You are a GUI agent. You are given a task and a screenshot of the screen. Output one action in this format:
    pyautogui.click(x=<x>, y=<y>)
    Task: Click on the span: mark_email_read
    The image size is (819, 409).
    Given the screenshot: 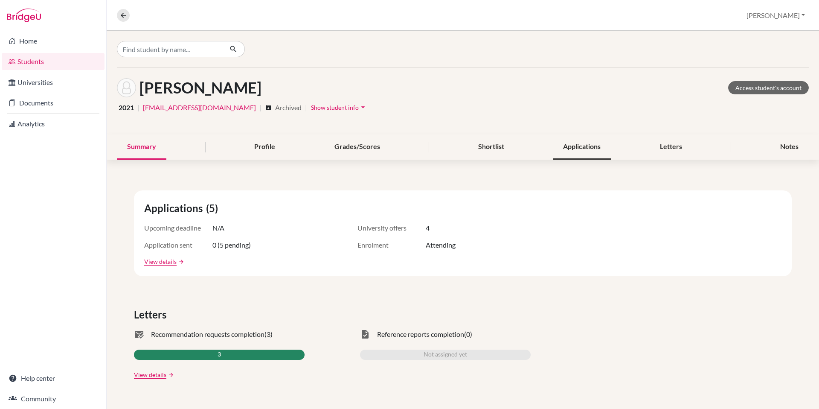 What is the action you would take?
    pyautogui.click(x=139, y=334)
    